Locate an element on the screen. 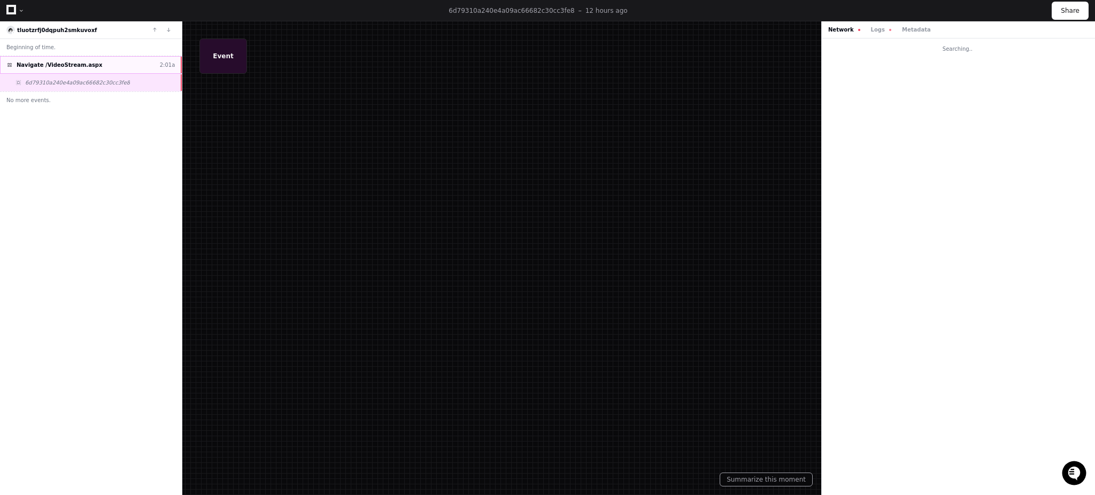  span: No more events. is located at coordinates (28, 100).